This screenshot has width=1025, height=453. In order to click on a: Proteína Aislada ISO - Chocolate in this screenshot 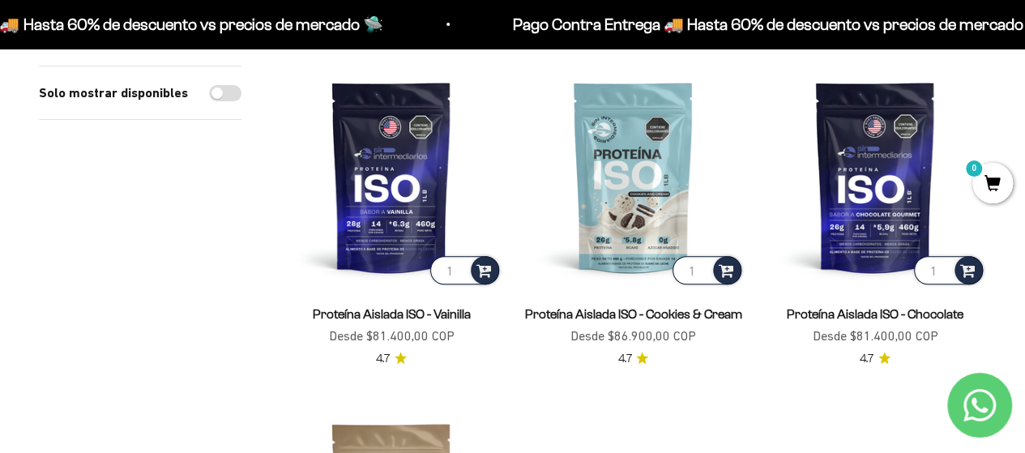, I will do `click(875, 314)`.